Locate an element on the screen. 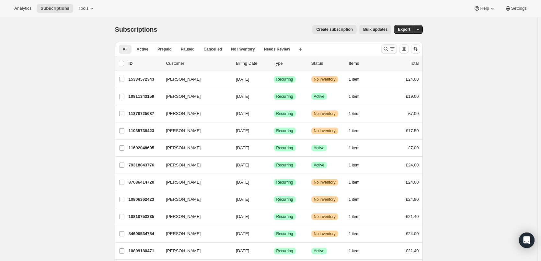 The width and height of the screenshot is (541, 261). p: 79318843776 is located at coordinates (145, 165).